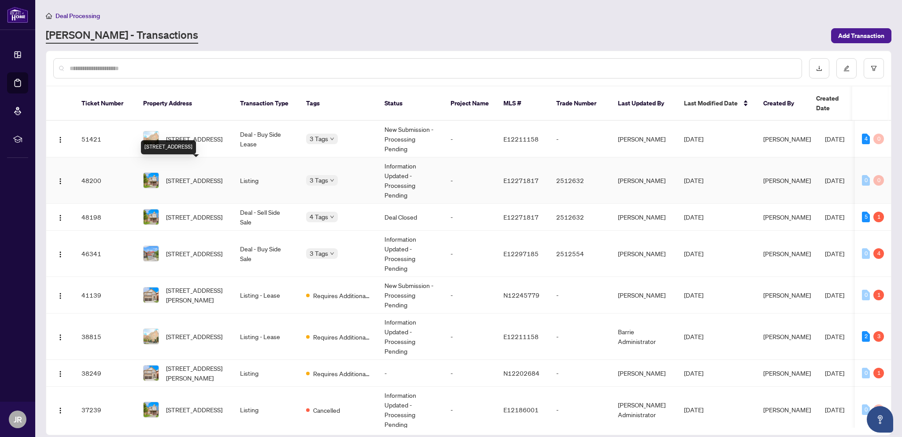 The image size is (902, 437). What do you see at coordinates (580, 104) in the screenshot?
I see `th: Trade Number` at bounding box center [580, 104].